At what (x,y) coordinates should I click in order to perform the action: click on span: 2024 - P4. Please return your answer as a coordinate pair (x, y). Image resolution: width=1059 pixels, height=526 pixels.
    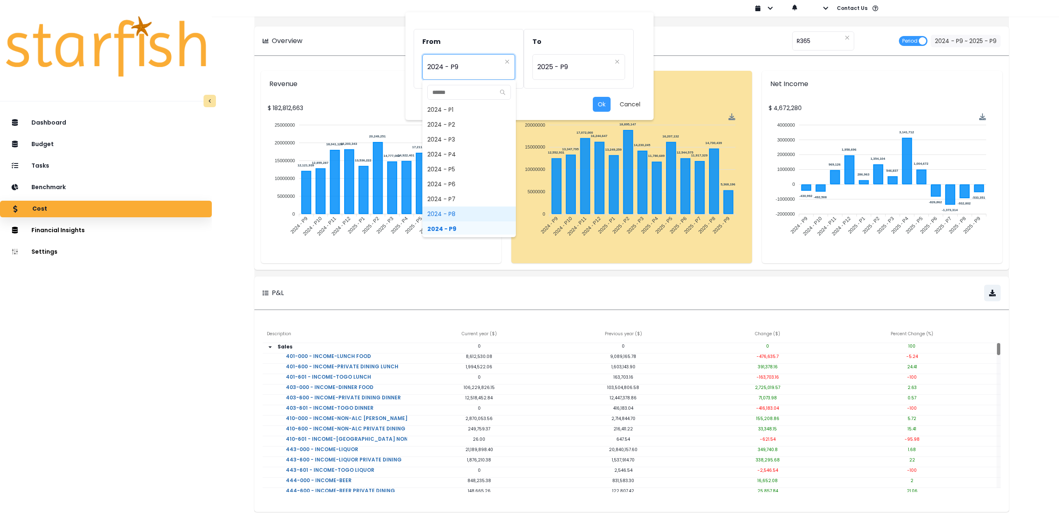
    Looking at the image, I should click on (469, 154).